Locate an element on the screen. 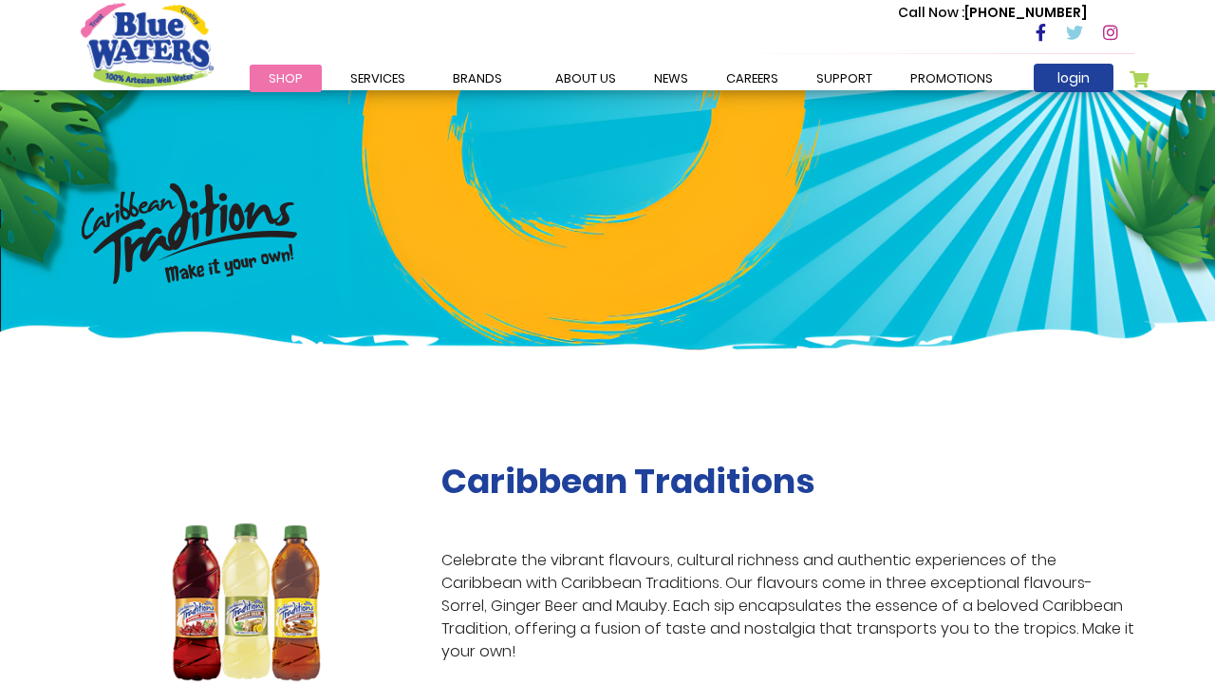  a: store logo is located at coordinates (147, 45).